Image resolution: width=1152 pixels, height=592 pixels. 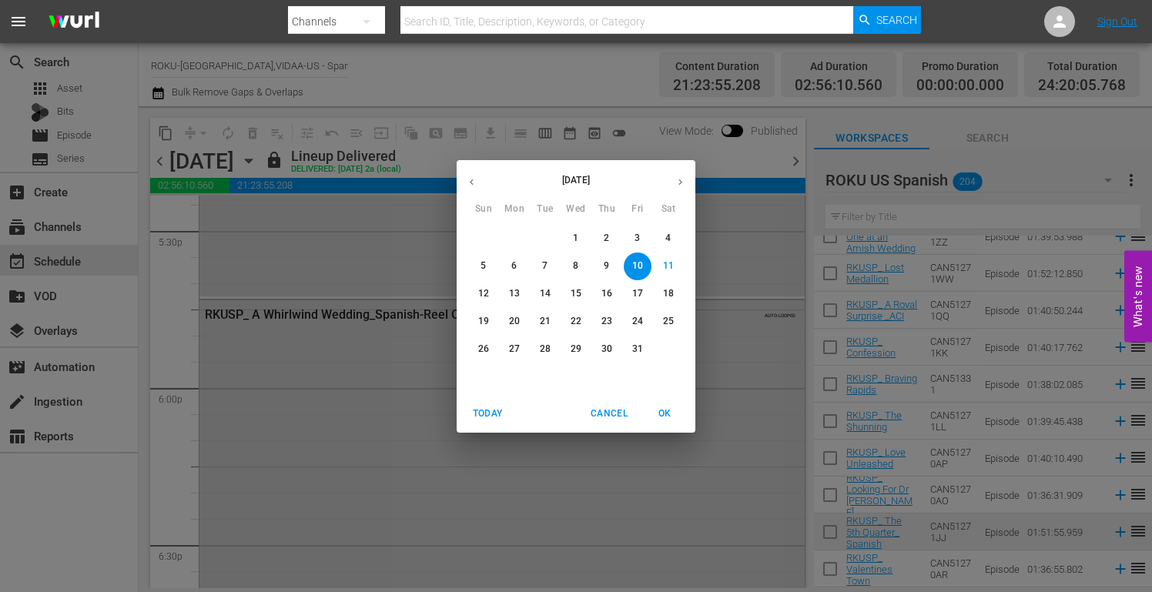 I want to click on span: Today, so click(x=487, y=414).